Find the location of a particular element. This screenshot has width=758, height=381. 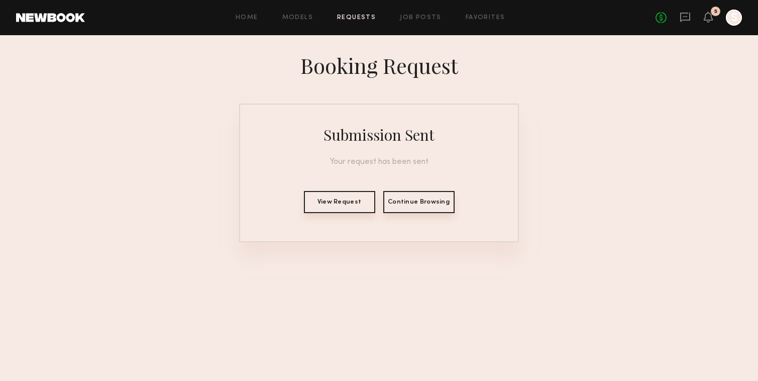

a: Models is located at coordinates (297, 18).